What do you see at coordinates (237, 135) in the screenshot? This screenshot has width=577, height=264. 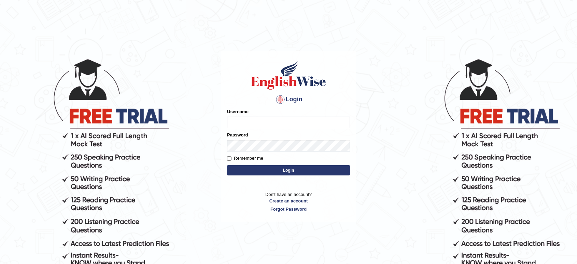 I see `label: Password` at bounding box center [237, 135].